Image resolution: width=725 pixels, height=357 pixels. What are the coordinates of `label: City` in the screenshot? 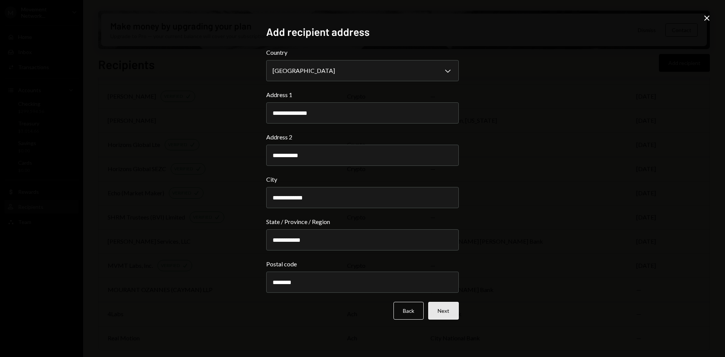 It's located at (363, 179).